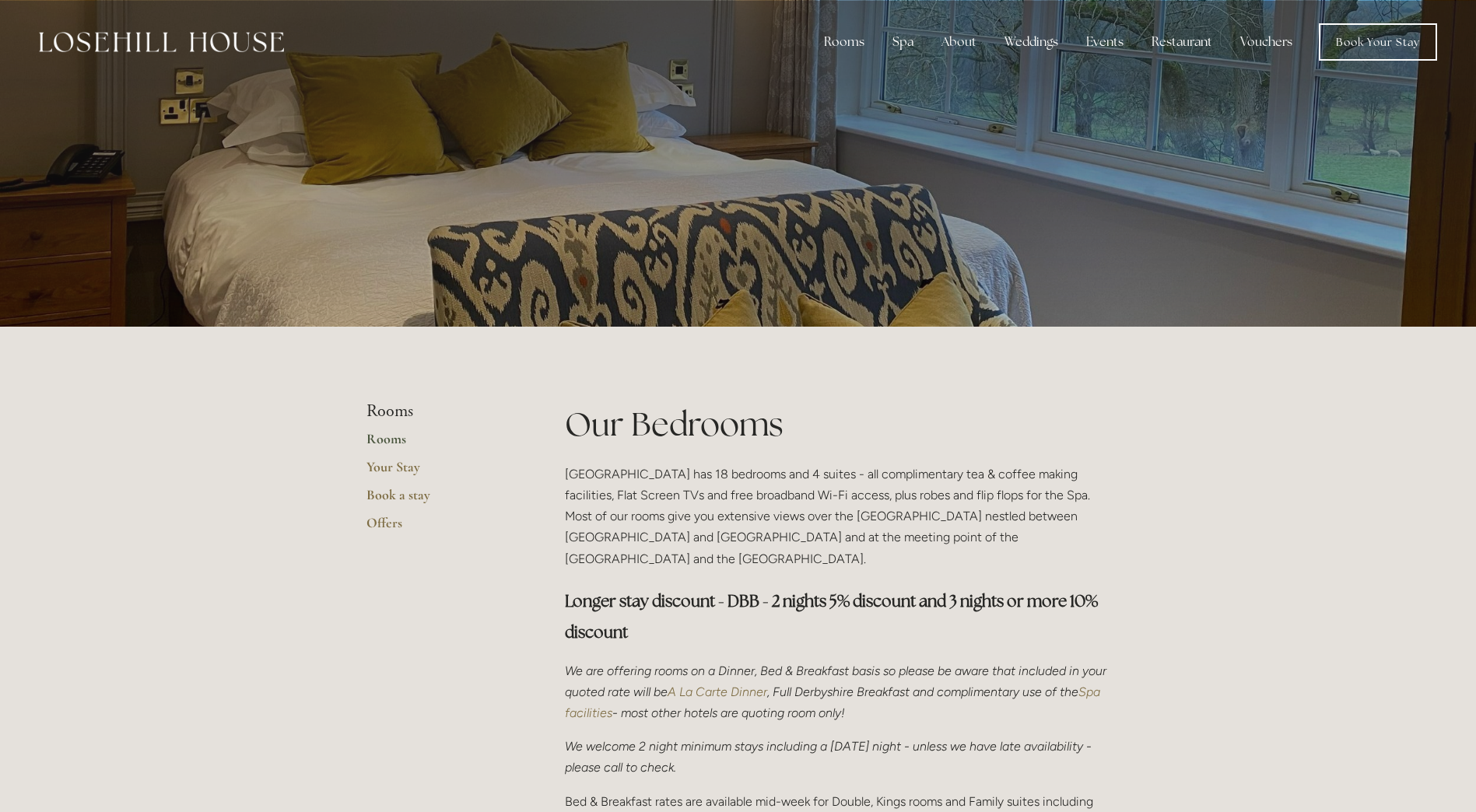  What do you see at coordinates (161, 42) in the screenshot?
I see `img: Losehill House` at bounding box center [161, 42].